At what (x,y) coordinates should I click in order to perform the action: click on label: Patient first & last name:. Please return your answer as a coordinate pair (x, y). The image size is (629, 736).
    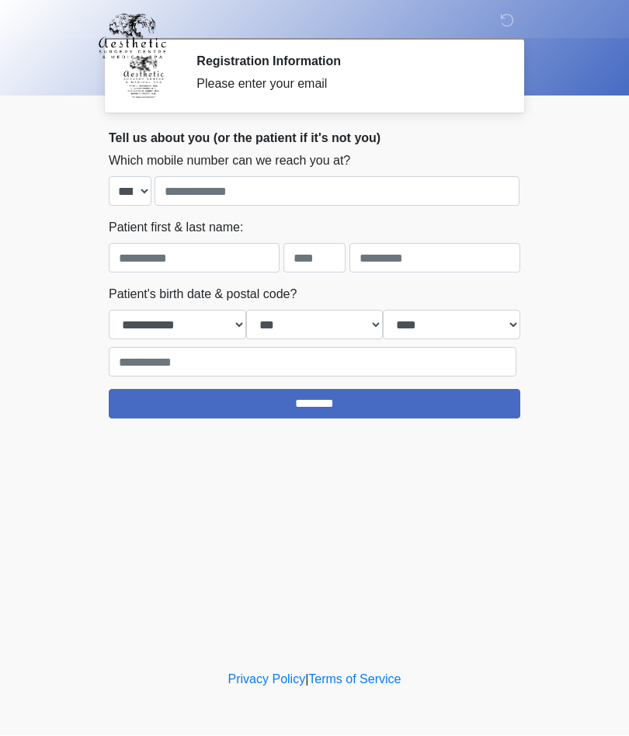
    Looking at the image, I should click on (175, 228).